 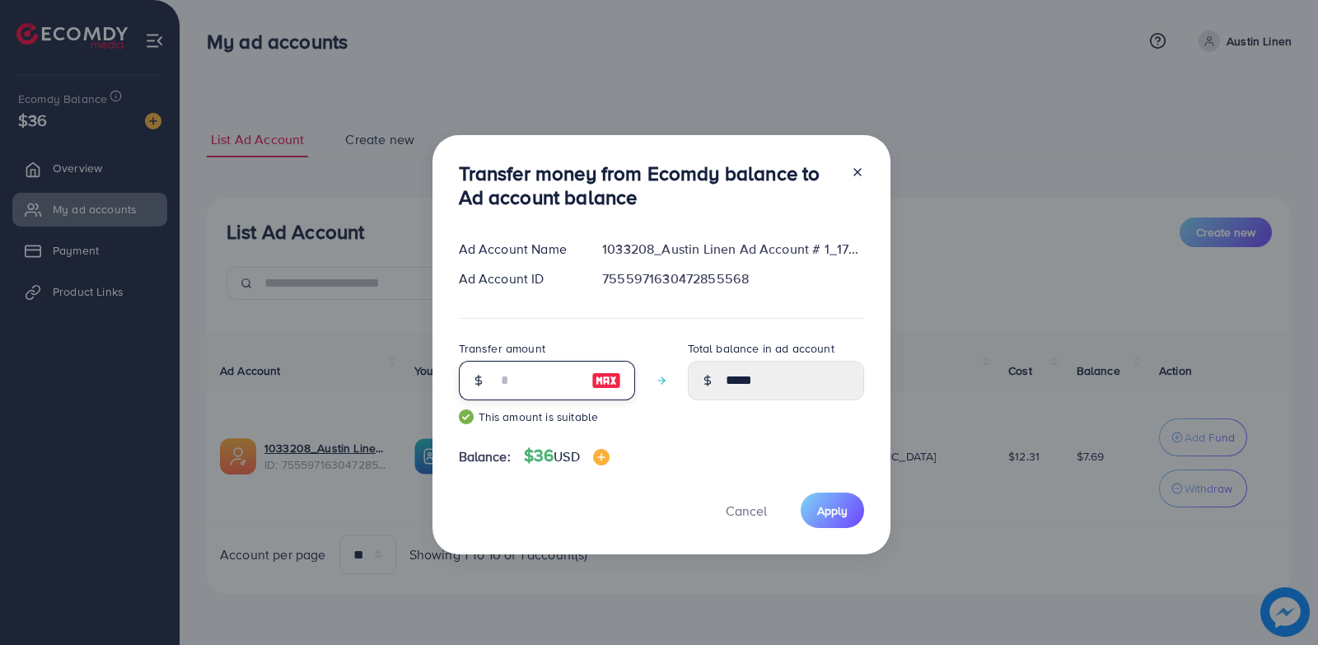 What do you see at coordinates (832, 510) in the screenshot?
I see `button: Apply` at bounding box center [832, 510].